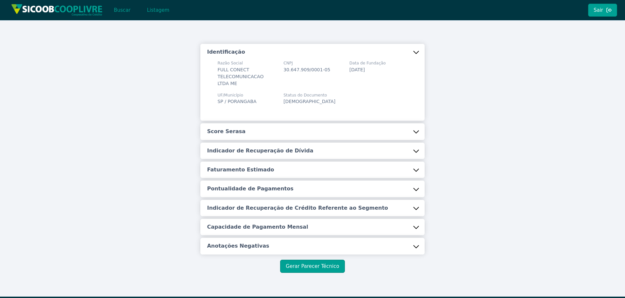  Describe the element at coordinates (260, 151) in the screenshot. I see `h5: Indicador de Recuperação de Dívida` at that location.